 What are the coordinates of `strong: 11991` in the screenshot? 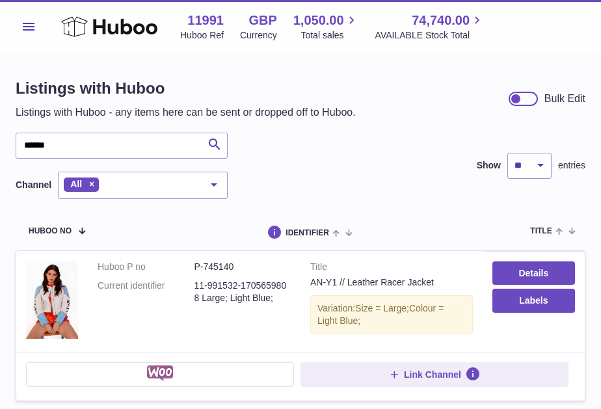 It's located at (206, 20).